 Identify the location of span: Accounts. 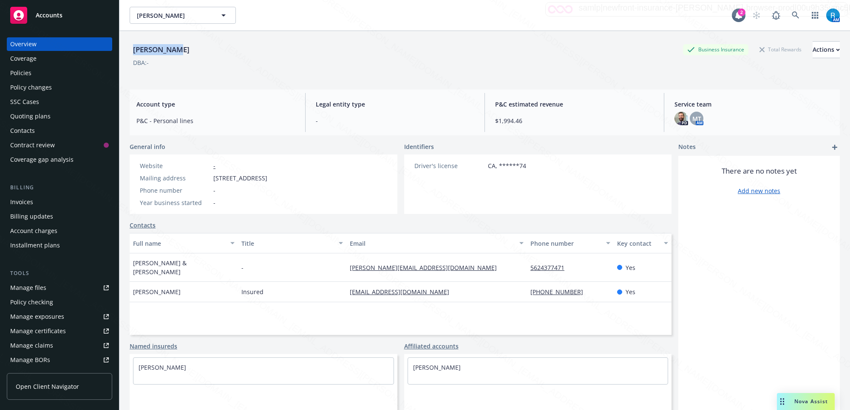
(49, 15).